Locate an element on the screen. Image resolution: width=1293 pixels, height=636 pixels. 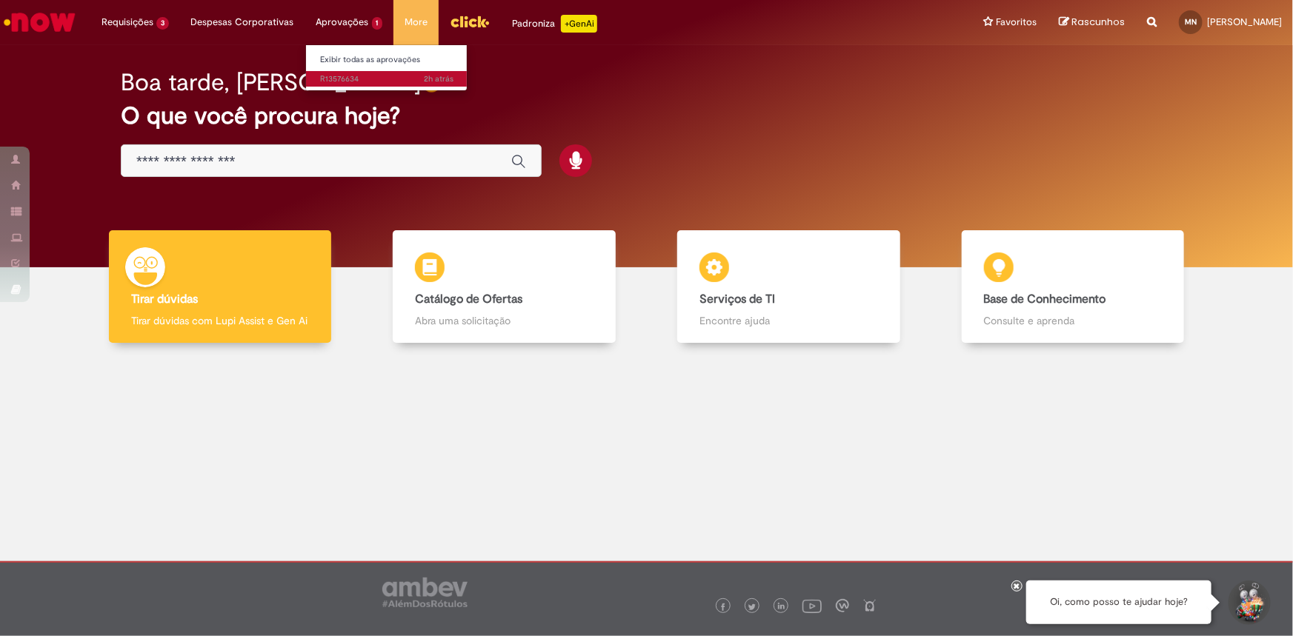
span: MN is located at coordinates (1191, 21).